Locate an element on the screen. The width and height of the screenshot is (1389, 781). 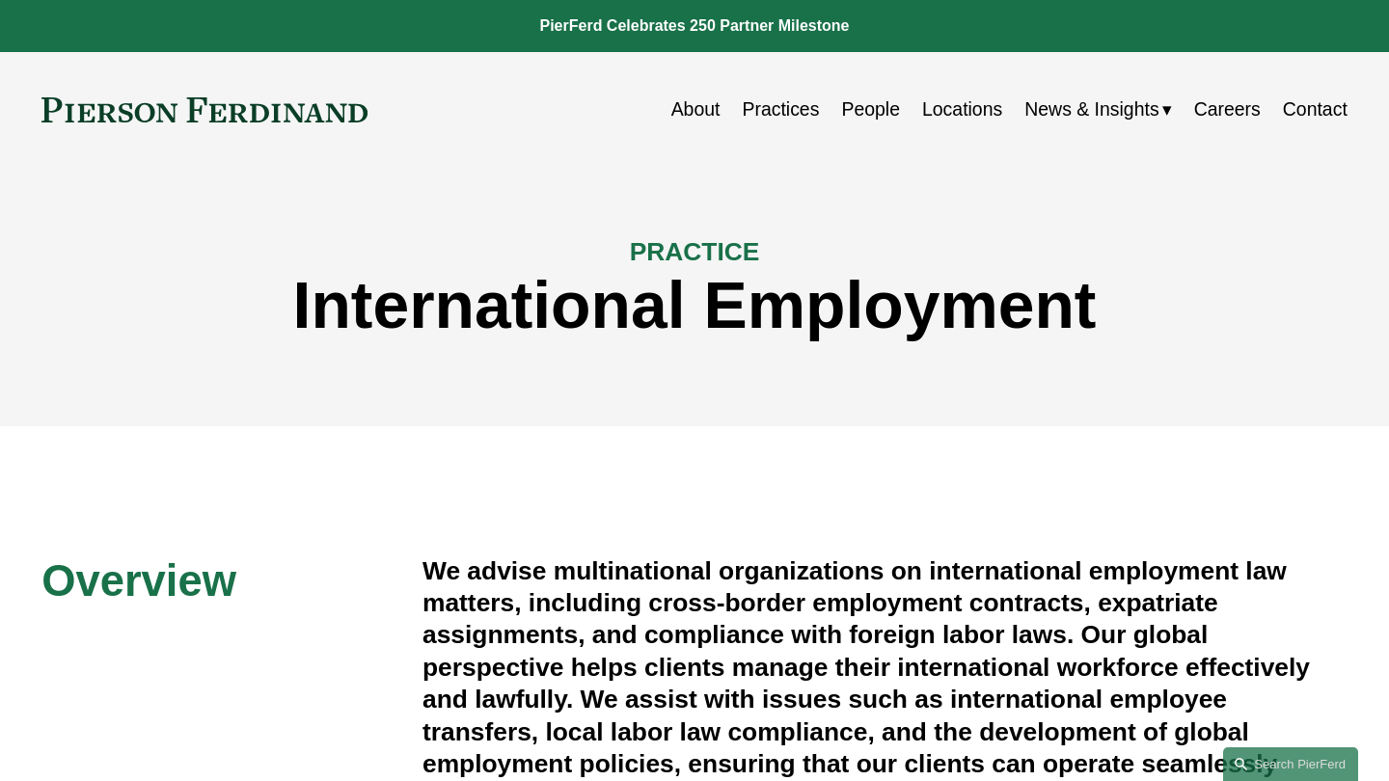
a: People is located at coordinates (870, 109).